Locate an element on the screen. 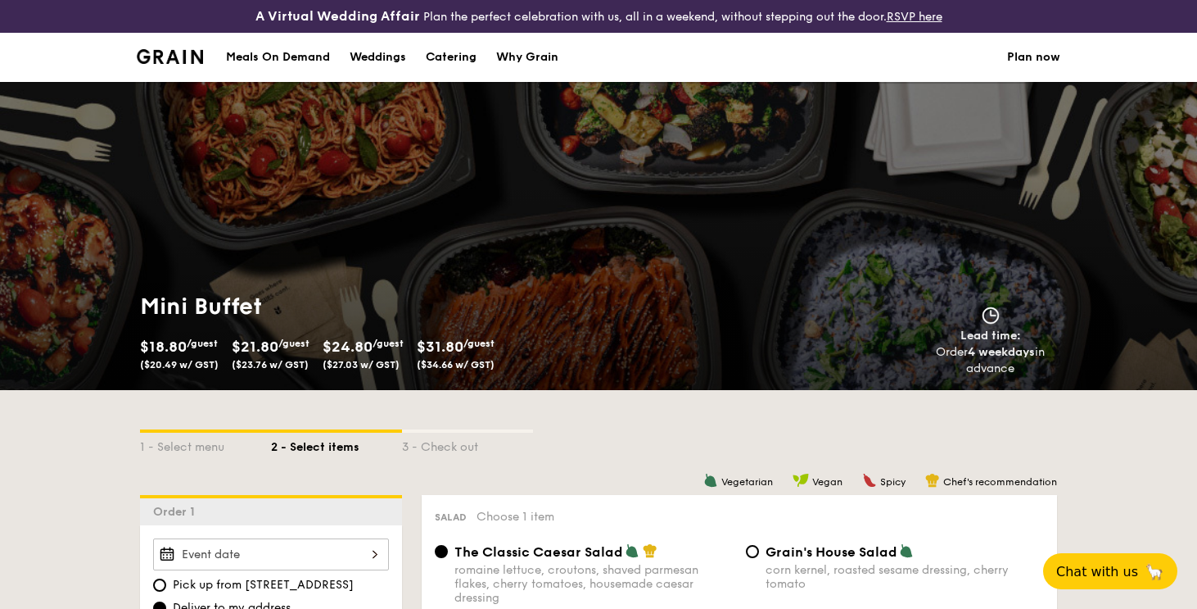 The height and width of the screenshot is (609, 1197). span: Grain's House Salad is located at coordinates (831, 551).